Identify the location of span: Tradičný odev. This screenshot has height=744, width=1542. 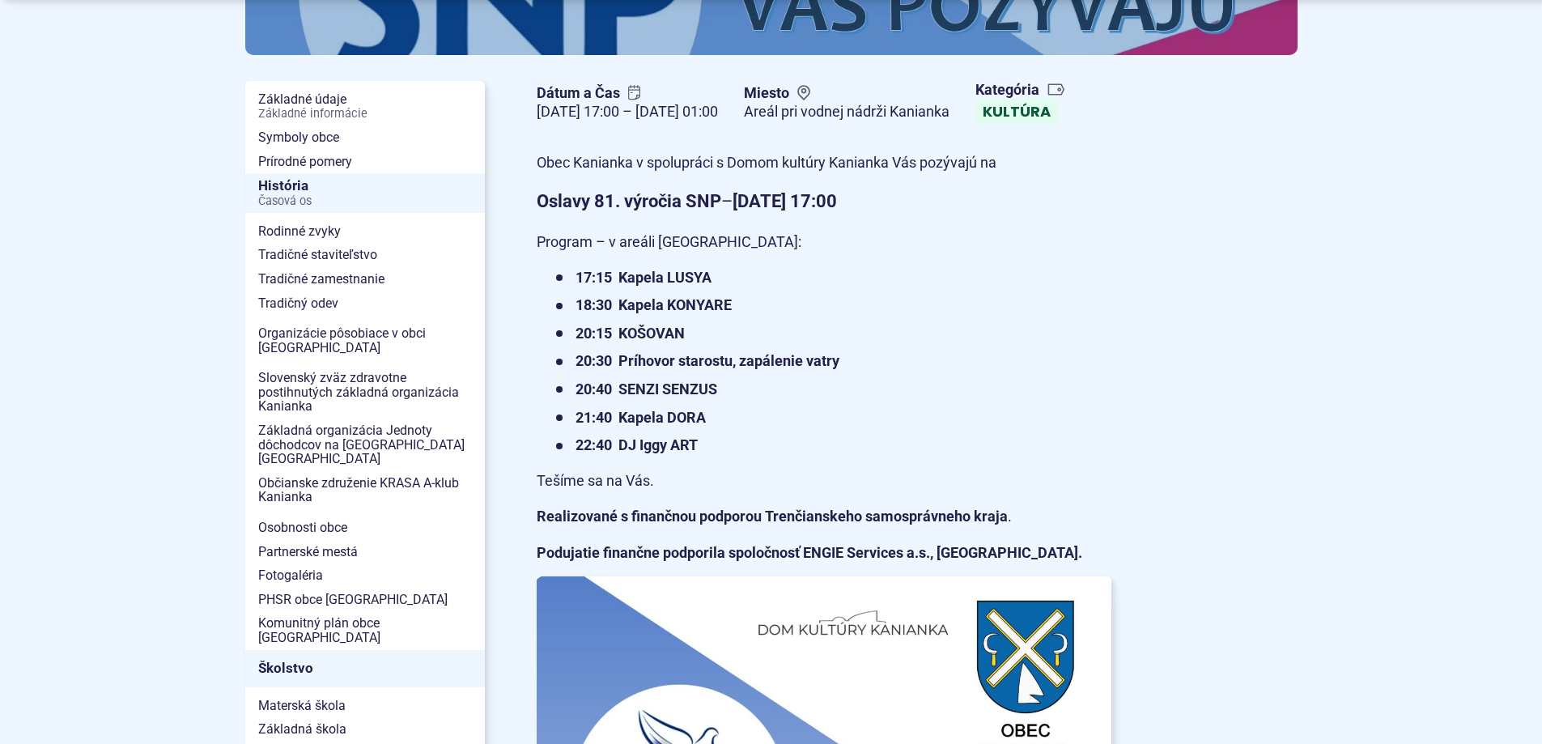
(365, 303).